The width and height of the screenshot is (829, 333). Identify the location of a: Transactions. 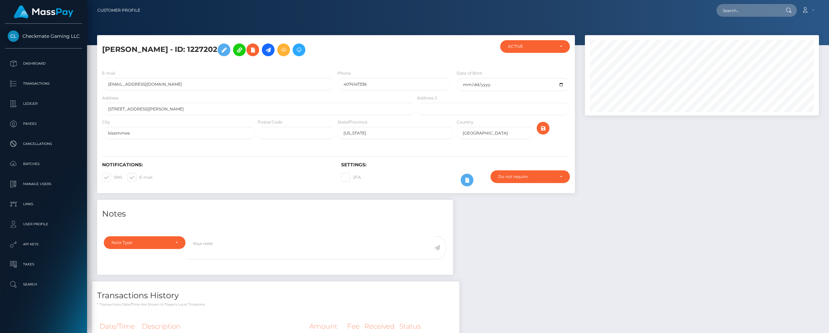
(44, 84).